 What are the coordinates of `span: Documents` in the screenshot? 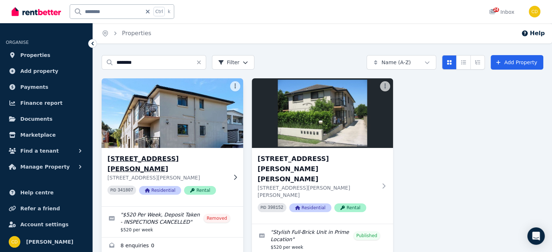 It's located at (36, 119).